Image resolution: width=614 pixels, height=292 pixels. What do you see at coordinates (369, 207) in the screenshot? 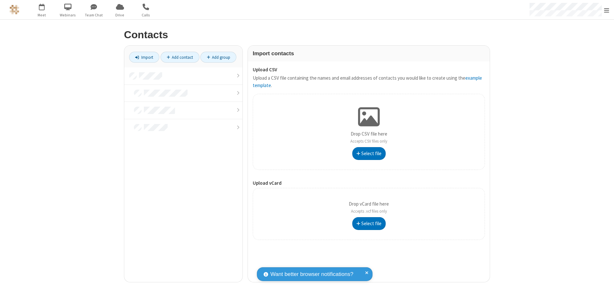
I see `p: Drop vCard file here` at bounding box center [369, 207].